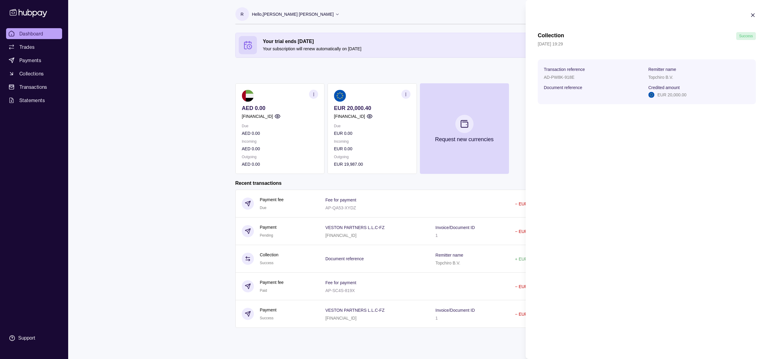 The image size is (768, 359). Describe the element at coordinates (563, 88) in the screenshot. I see `p: Document reference` at that location.